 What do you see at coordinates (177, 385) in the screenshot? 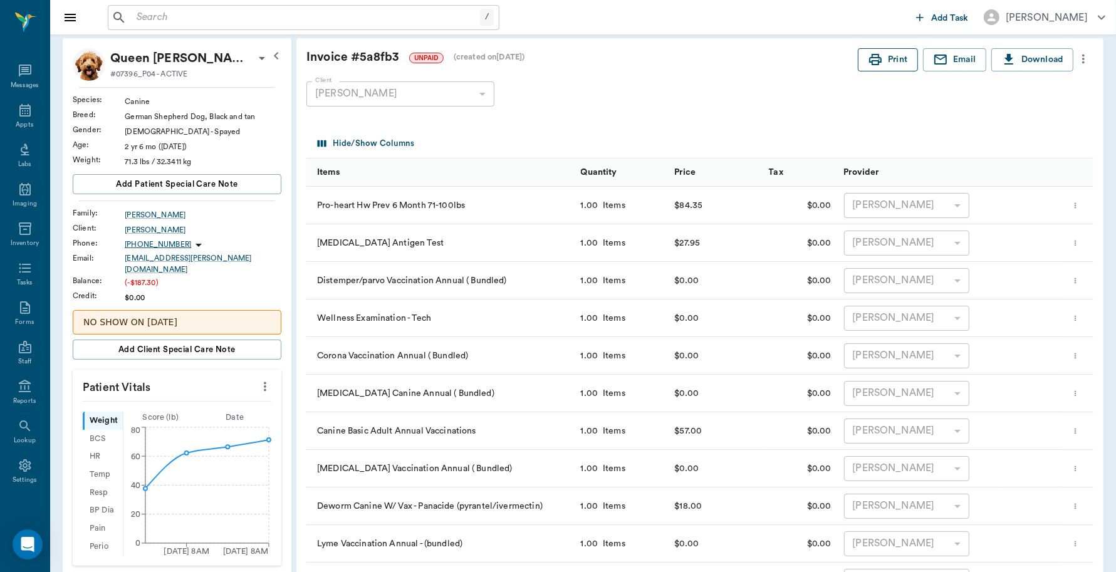
I see `p: Patient Vitals` at bounding box center [177, 385].